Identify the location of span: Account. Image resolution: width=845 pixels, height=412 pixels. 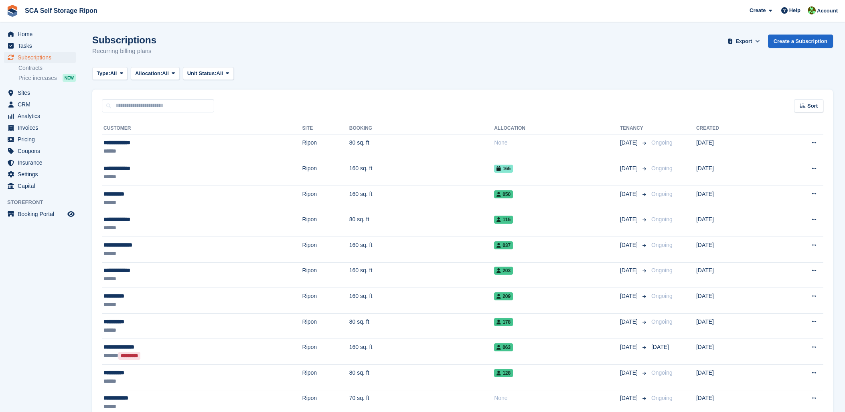
(828, 11).